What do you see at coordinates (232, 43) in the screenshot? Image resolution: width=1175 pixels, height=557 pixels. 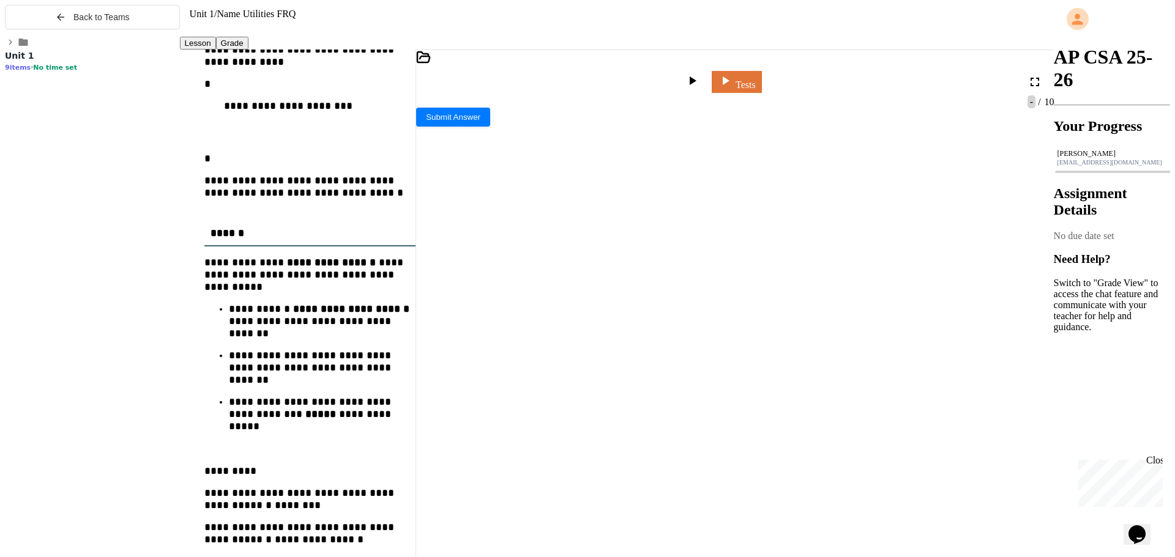 I see `button: Grade` at bounding box center [232, 43].